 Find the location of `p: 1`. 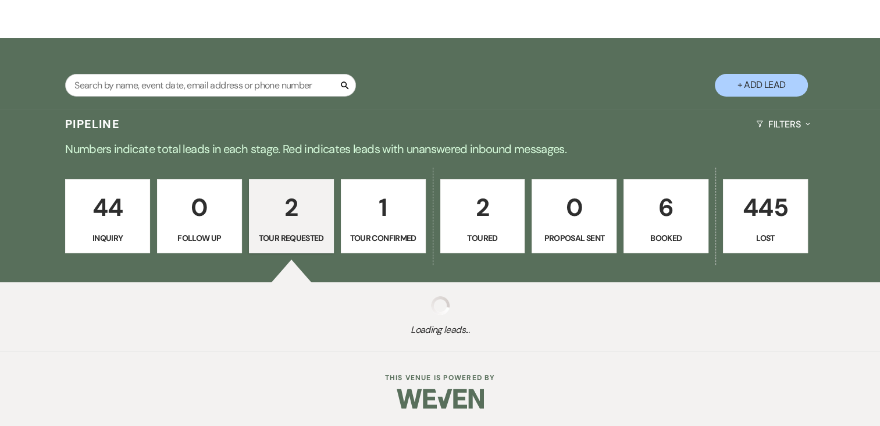

p: 1 is located at coordinates (383, 207).